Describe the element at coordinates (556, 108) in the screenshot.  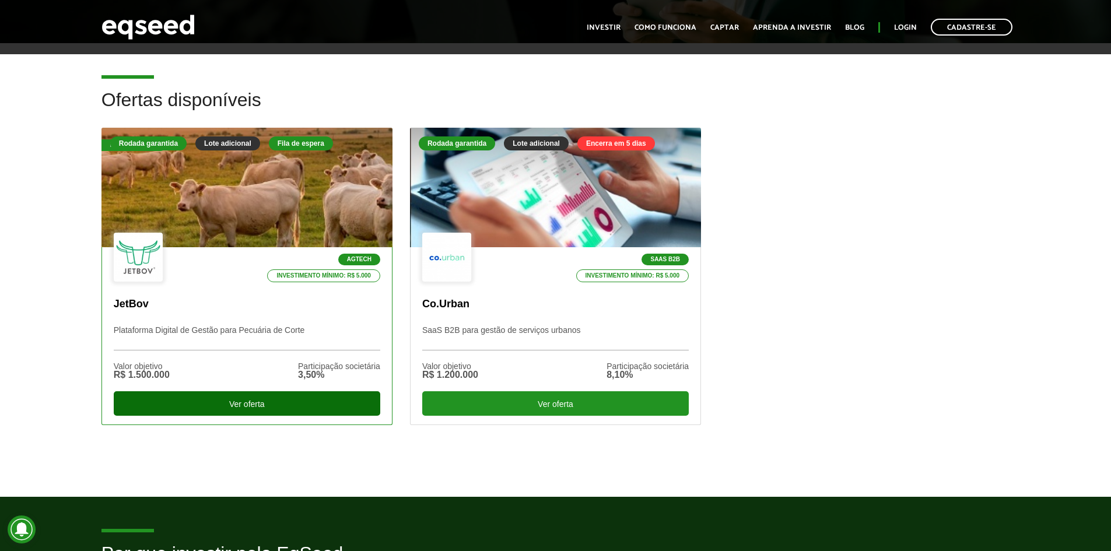
I see `h2: Ofertas disponíveis` at that location.